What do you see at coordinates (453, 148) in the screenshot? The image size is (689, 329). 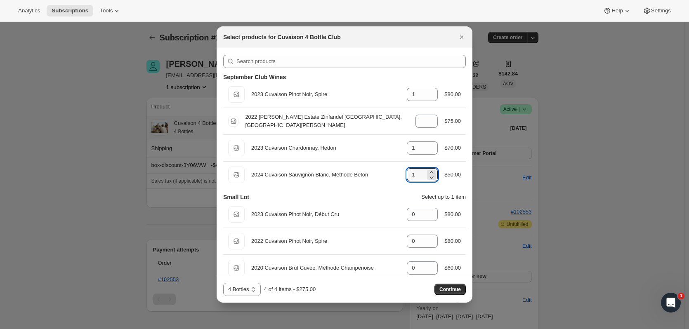 I see `div: $70.00` at bounding box center [453, 148].